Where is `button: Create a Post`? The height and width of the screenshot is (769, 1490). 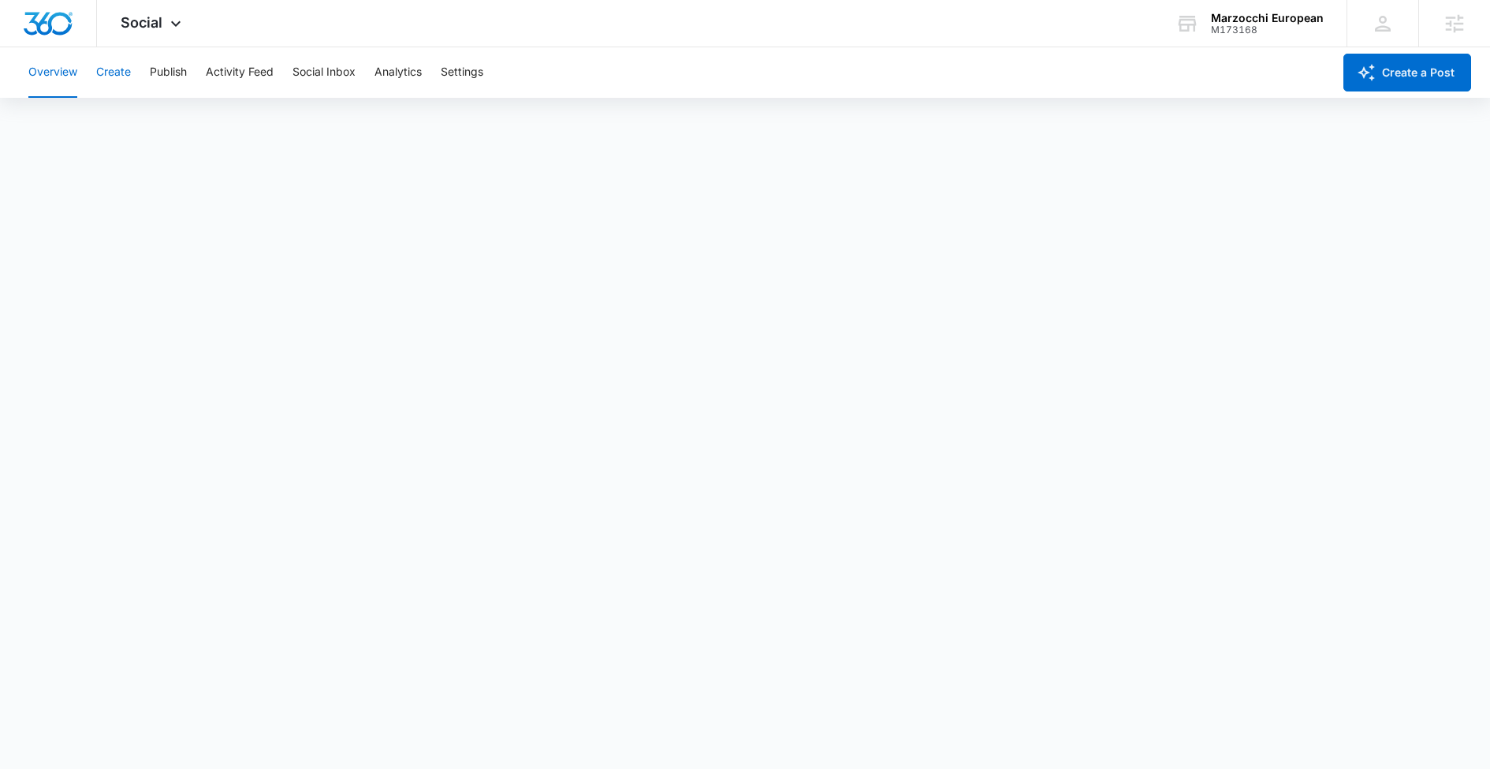 button: Create a Post is located at coordinates (1407, 73).